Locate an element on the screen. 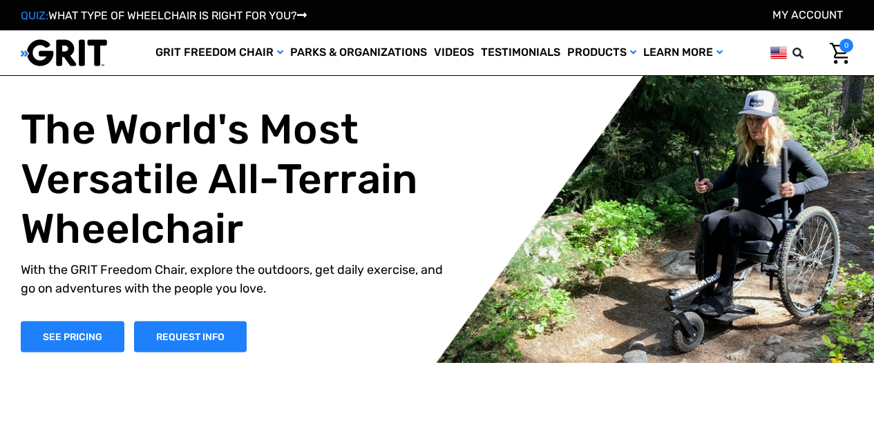 The image size is (874, 425). a: Slide number 1, Request Information is located at coordinates (190, 336).